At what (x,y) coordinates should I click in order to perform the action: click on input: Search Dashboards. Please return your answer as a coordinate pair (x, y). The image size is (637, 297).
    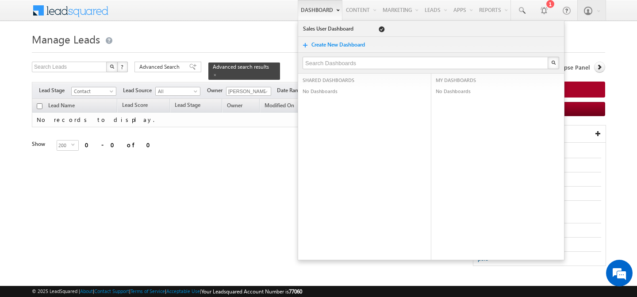
    Looking at the image, I should click on (426, 63).